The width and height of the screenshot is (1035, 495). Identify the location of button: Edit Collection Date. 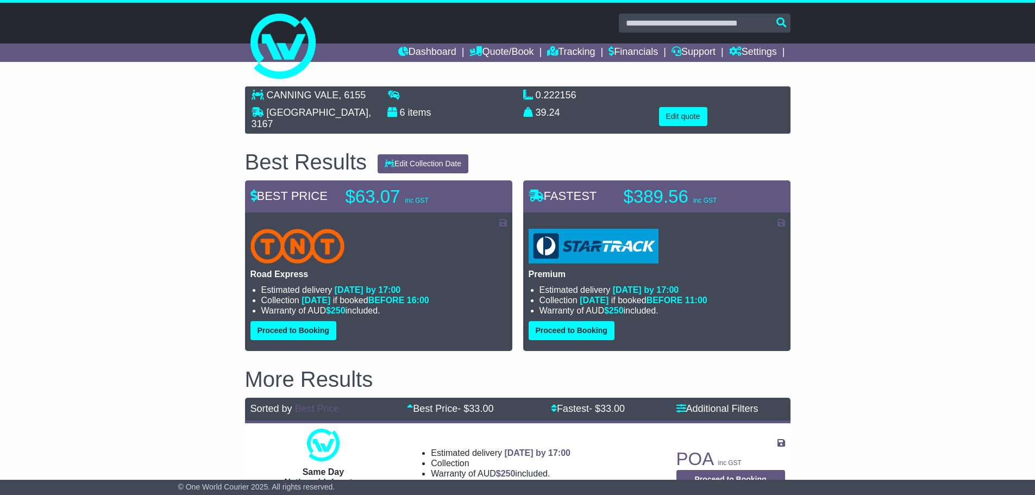
(423, 164).